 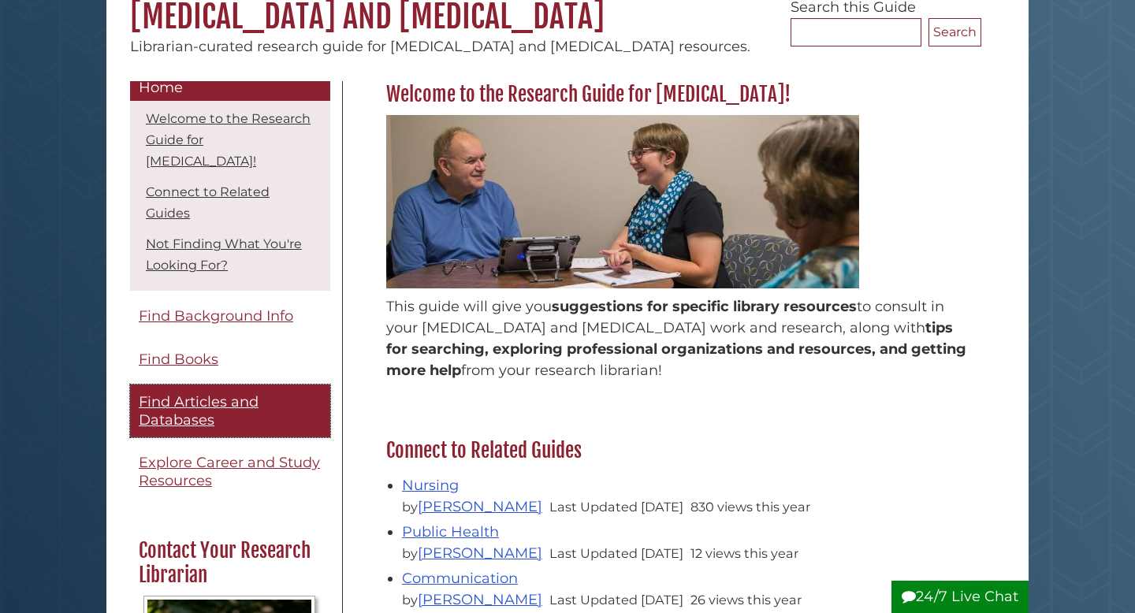 What do you see at coordinates (469, 307) in the screenshot?
I see `span: This guide will give you` at bounding box center [469, 307].